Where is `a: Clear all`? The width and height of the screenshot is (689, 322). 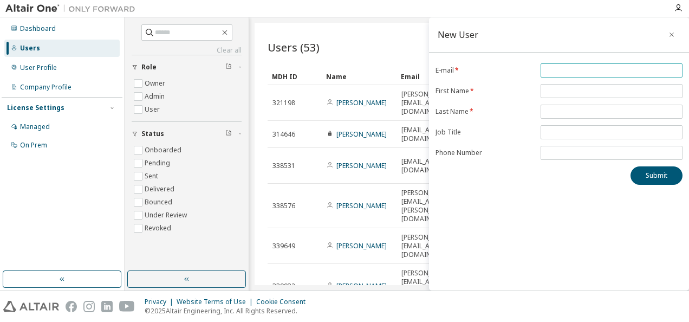 a: Clear all is located at coordinates (186, 50).